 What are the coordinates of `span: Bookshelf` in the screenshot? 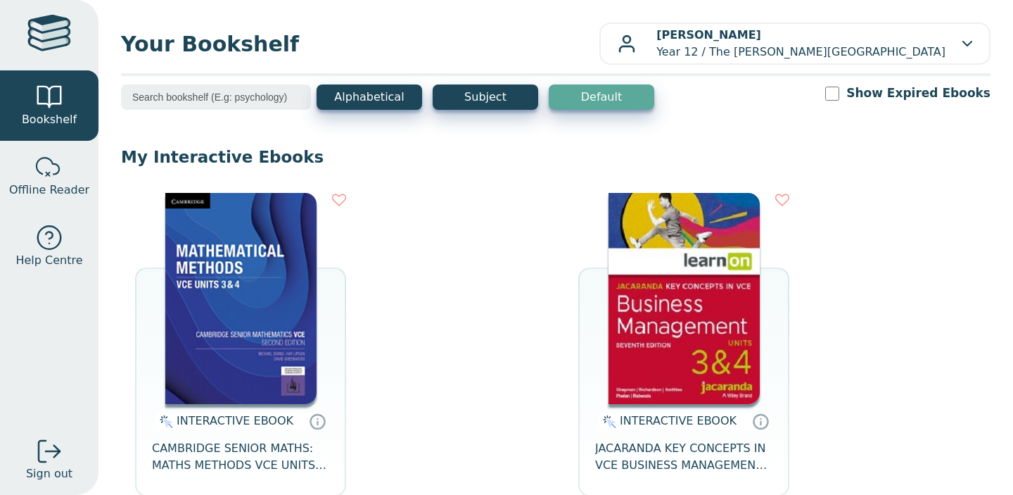 It's located at (49, 120).